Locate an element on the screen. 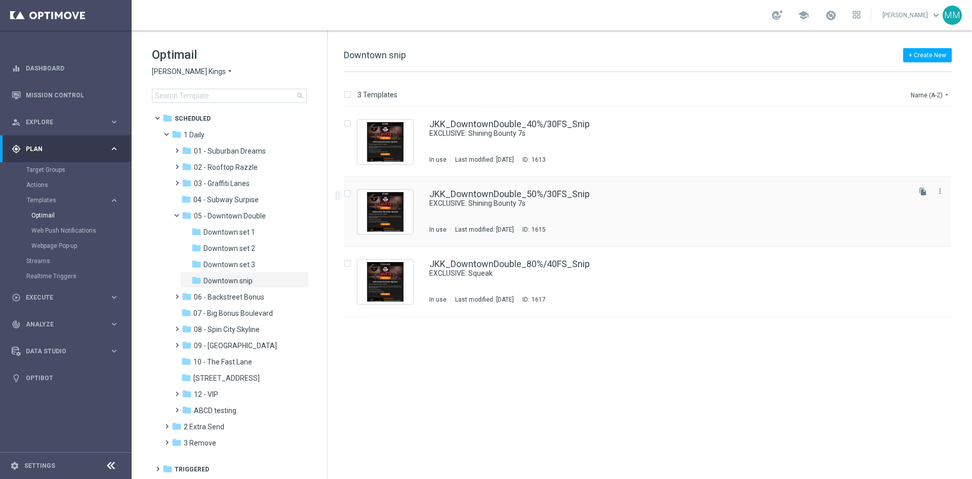 This screenshot has width=972, height=479. span: Plan is located at coordinates (67, 149).